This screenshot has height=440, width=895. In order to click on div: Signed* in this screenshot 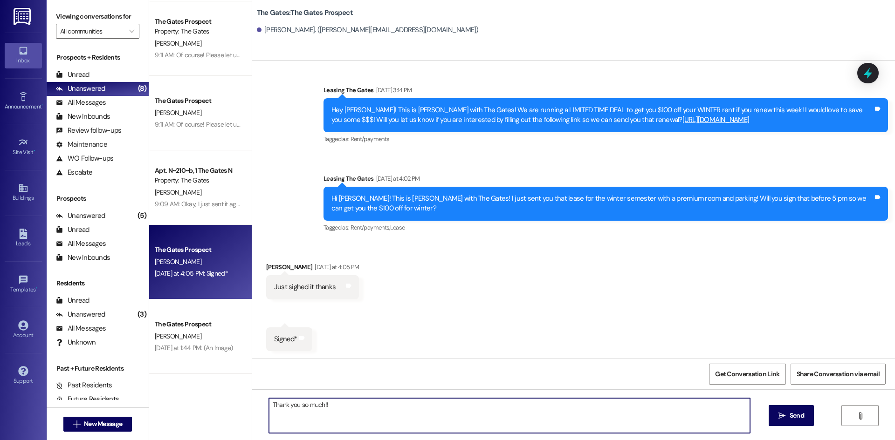, I will do `click(286, 339)`.